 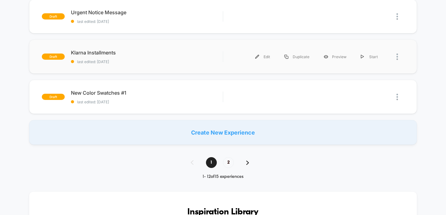 What do you see at coordinates (335, 57) in the screenshot?
I see `div: Preview` at bounding box center [335, 57].